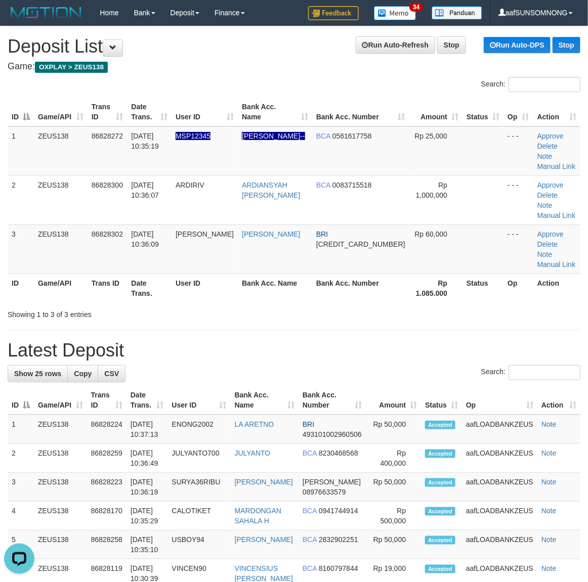 The image size is (588, 582). I want to click on th: Bank Acc. Number: activate to sort column ascending, so click(361, 112).